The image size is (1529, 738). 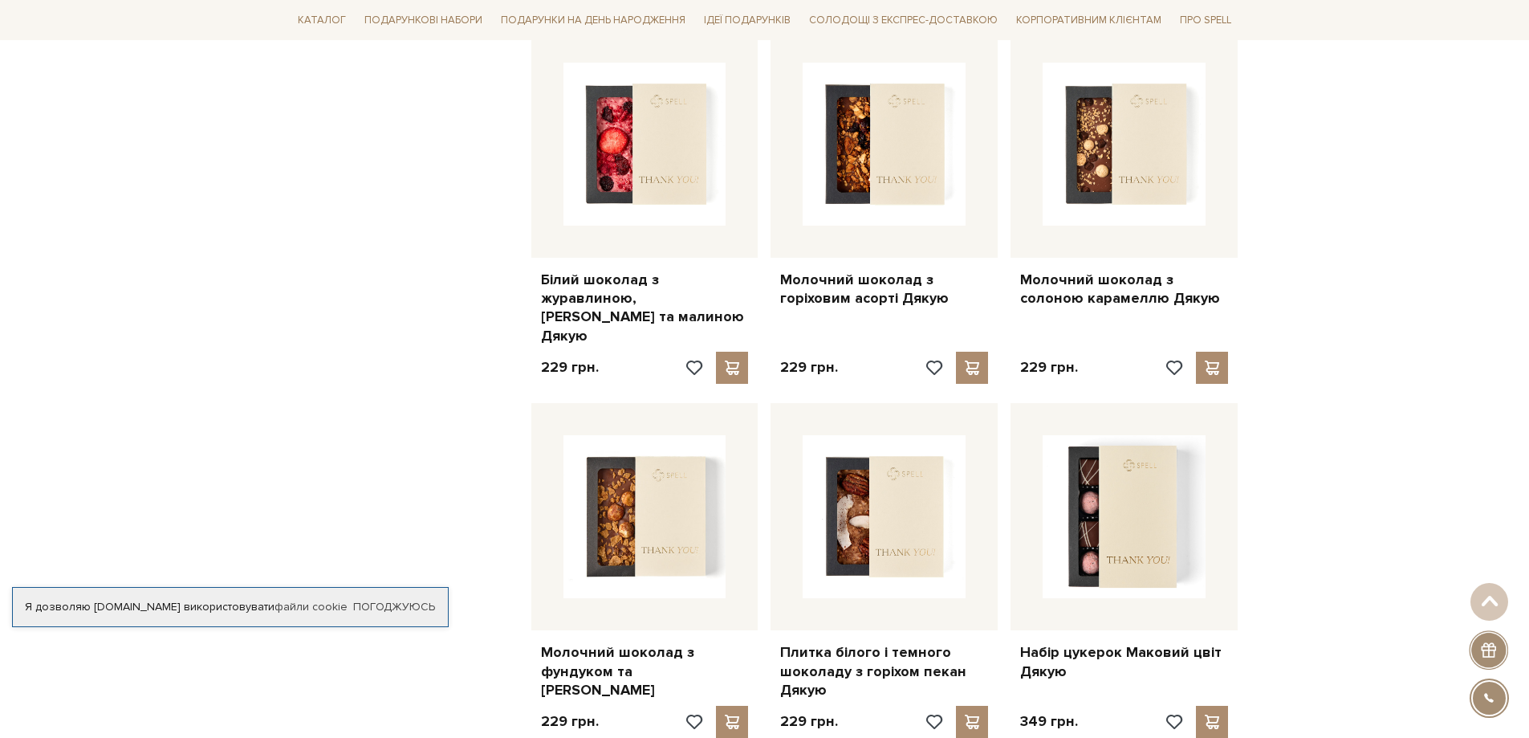 I want to click on a: Набір цукерок Маковий цвіт Дякую, so click(x=1124, y=661).